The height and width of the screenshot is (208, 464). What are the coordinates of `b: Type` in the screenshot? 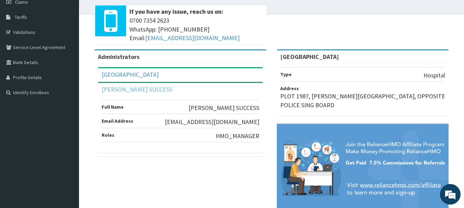 It's located at (286, 75).